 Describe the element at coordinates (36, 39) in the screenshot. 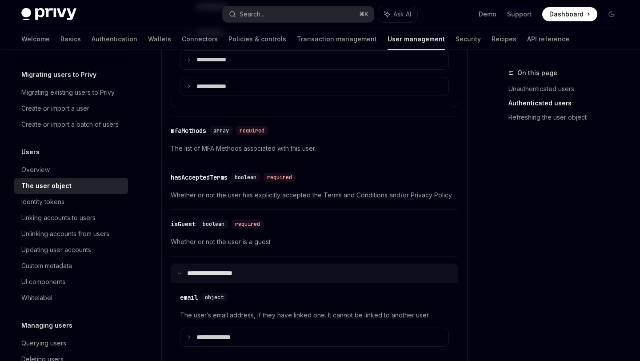

I see `a: Welcome` at that location.